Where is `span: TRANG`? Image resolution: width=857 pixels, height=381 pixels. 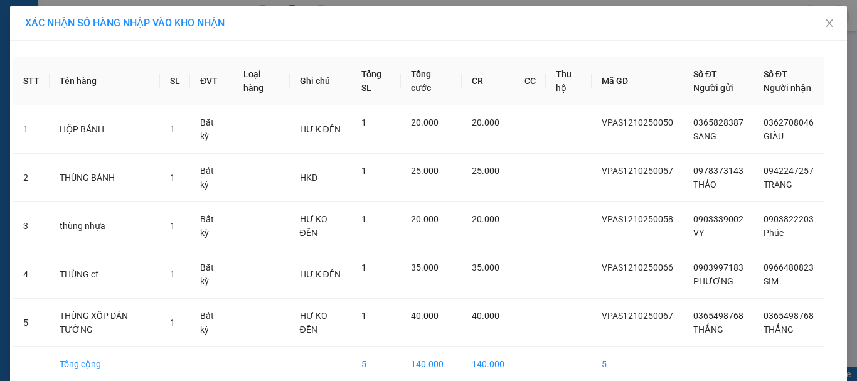 span: TRANG is located at coordinates (778, 184).